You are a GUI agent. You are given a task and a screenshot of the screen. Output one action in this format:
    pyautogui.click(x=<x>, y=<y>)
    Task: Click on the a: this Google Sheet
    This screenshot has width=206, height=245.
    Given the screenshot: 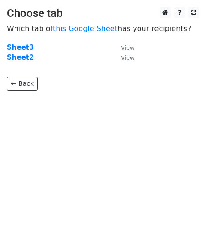 What is the action you would take?
    pyautogui.click(x=85, y=28)
    